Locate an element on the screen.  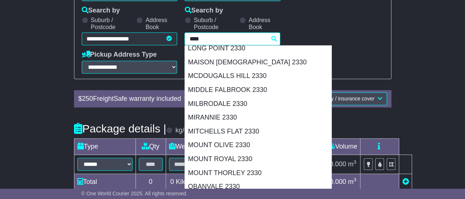
td: Volume is located at coordinates (343, 147).